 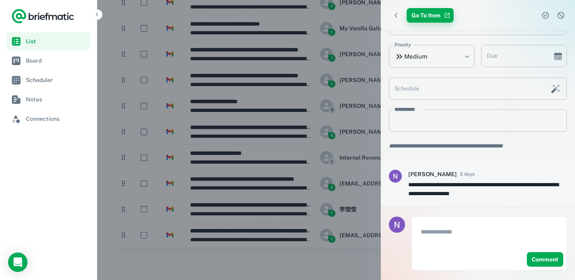 I want to click on span: Notes, so click(x=56, y=99).